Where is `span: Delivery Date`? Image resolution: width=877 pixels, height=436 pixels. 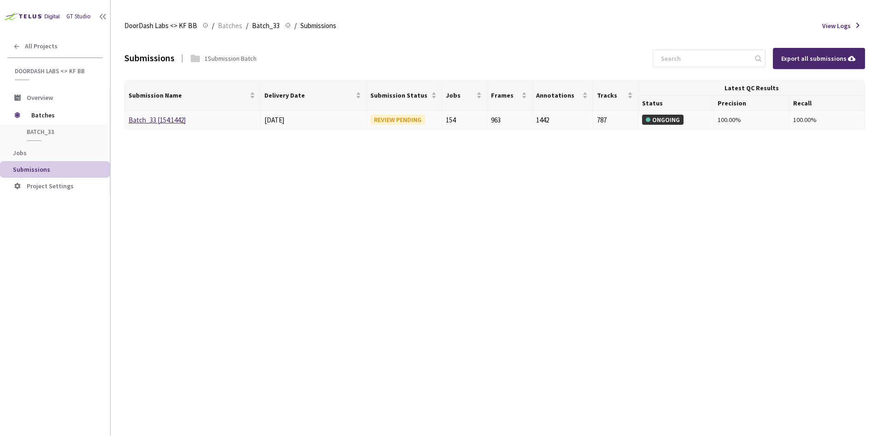
span: Delivery Date is located at coordinates (309, 95).